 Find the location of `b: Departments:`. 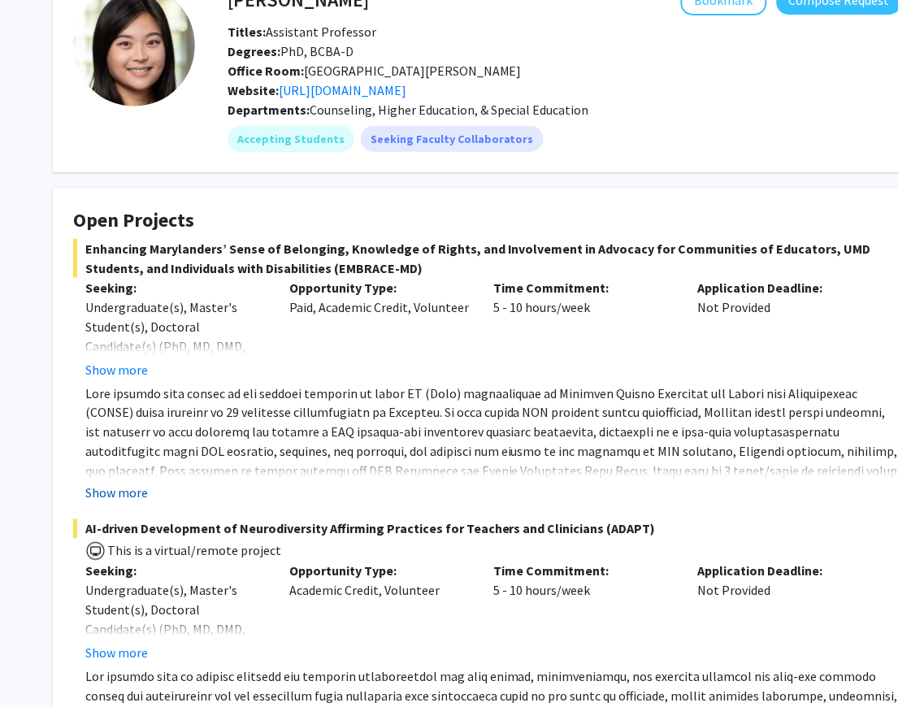

b: Departments: is located at coordinates (268, 110).